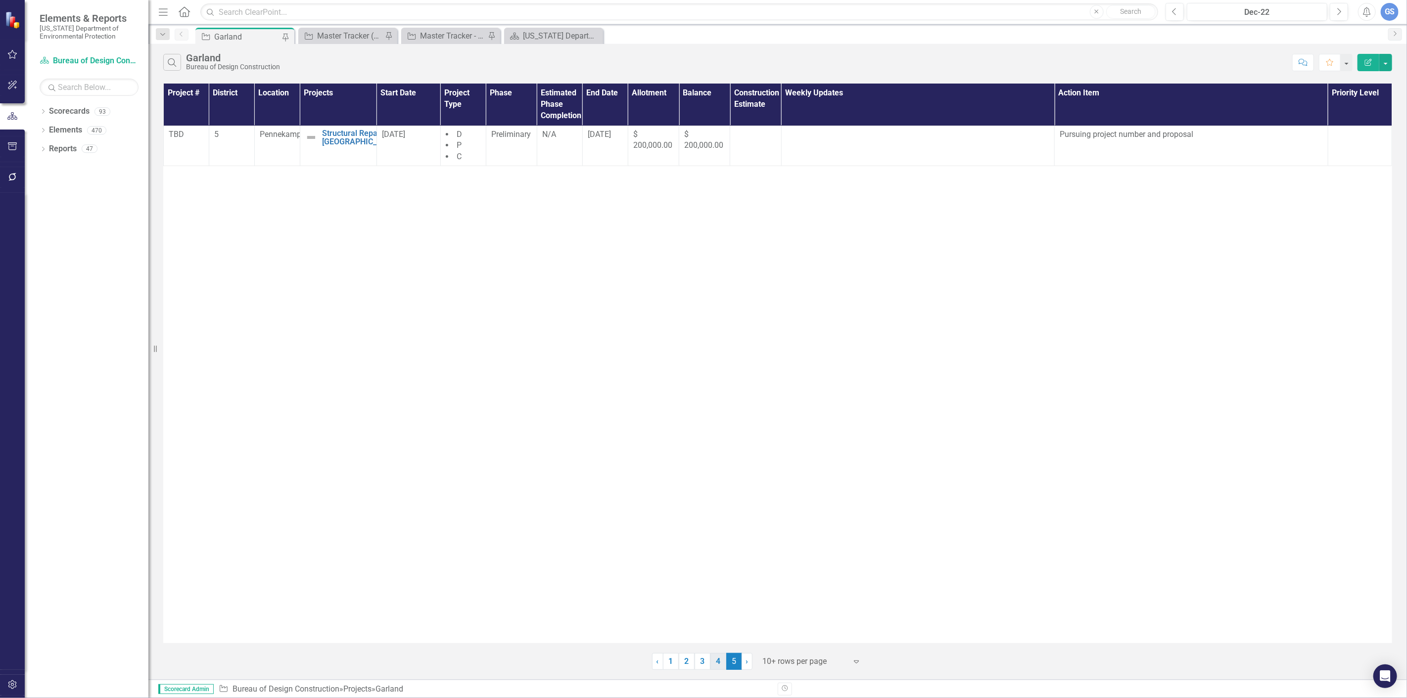 Image resolution: width=1407 pixels, height=698 pixels. Describe the element at coordinates (90, 149) in the screenshot. I see `div: 47` at that location.